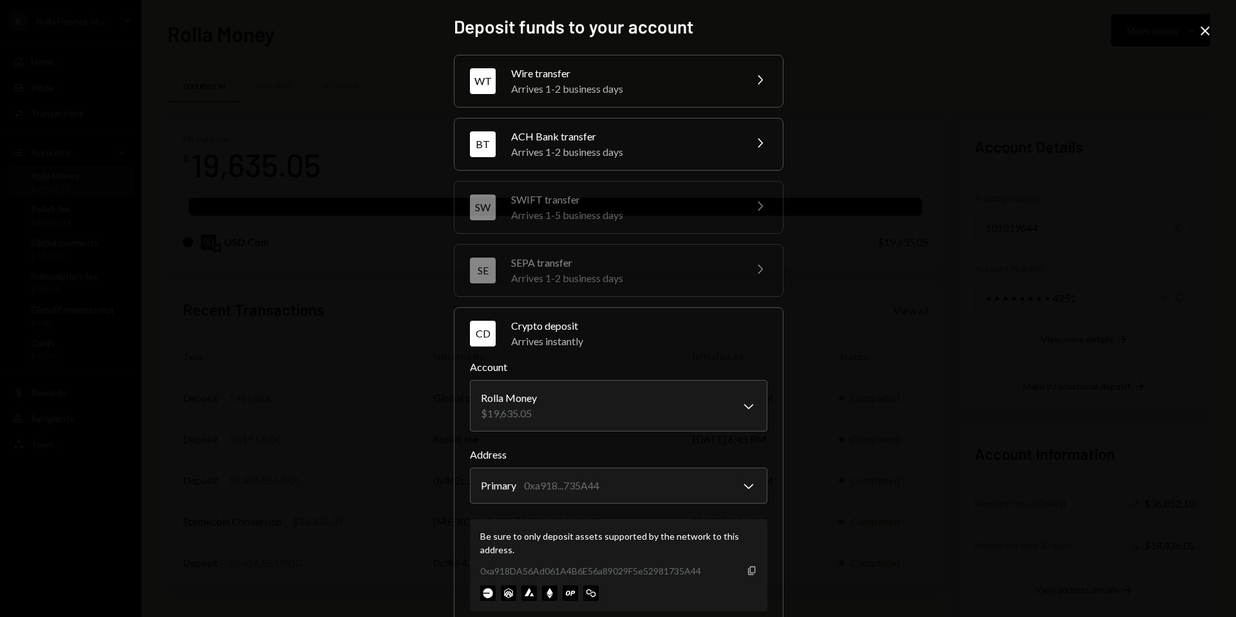  Describe the element at coordinates (624, 215) in the screenshot. I see `div: Arrives 1-5 business days` at that location.